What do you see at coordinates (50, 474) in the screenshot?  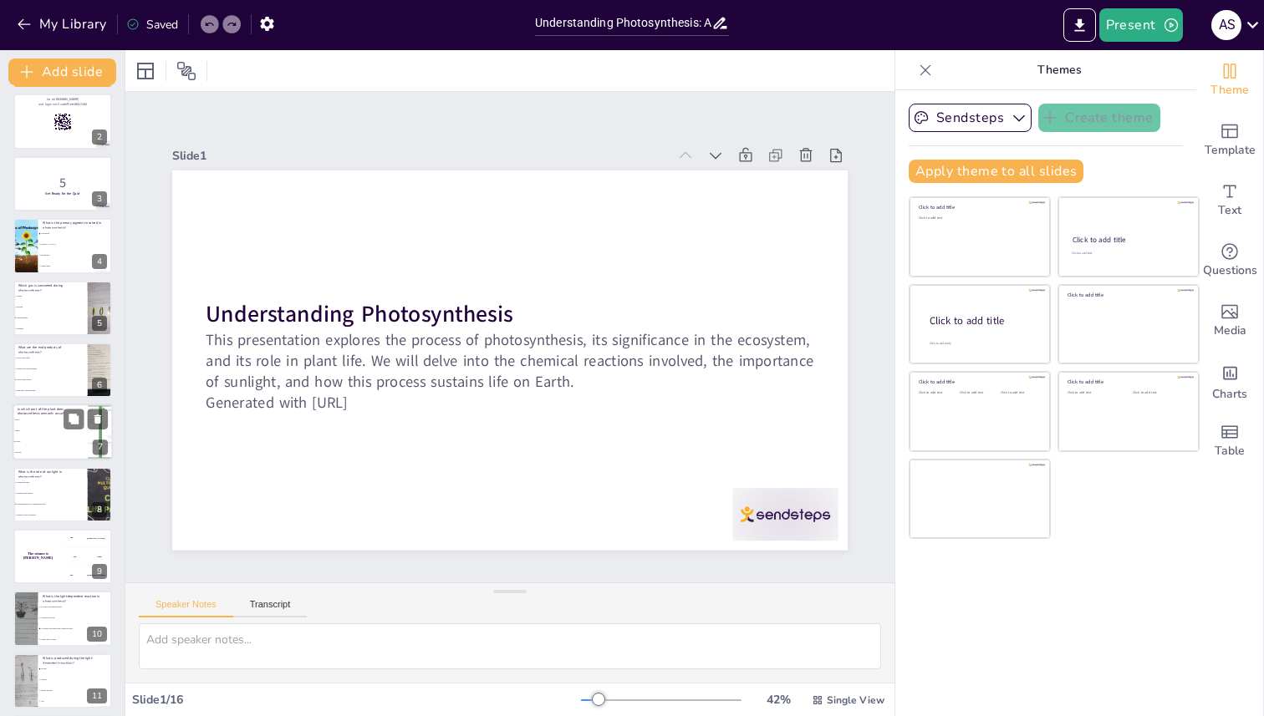 I see `p: What is the role of sunlight in photosynthesis?` at bounding box center [50, 474].